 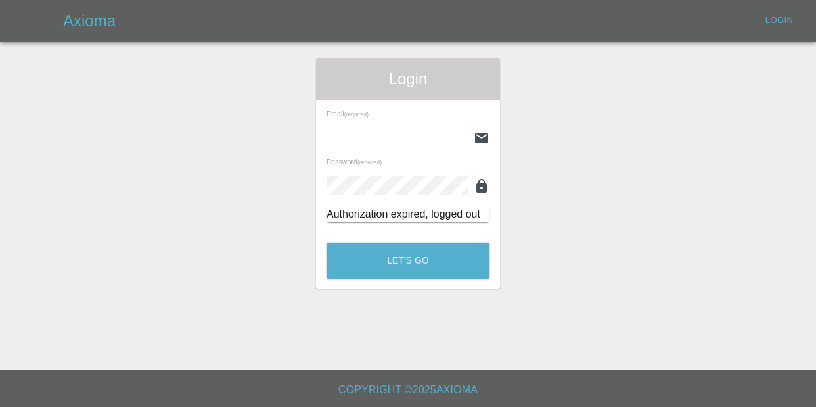 What do you see at coordinates (354, 162) in the screenshot?
I see `span: Password` at bounding box center [354, 162].